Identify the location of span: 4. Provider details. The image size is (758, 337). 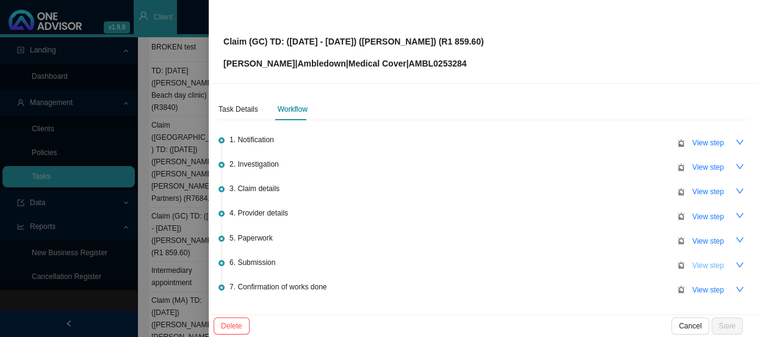
(259, 213).